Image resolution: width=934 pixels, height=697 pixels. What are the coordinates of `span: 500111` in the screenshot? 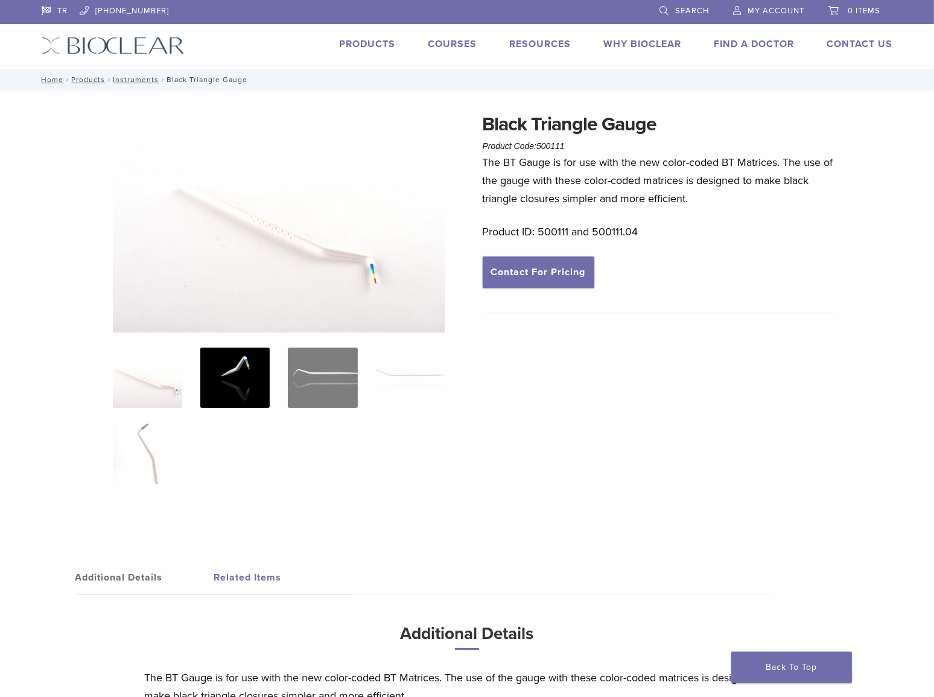 It's located at (550, 146).